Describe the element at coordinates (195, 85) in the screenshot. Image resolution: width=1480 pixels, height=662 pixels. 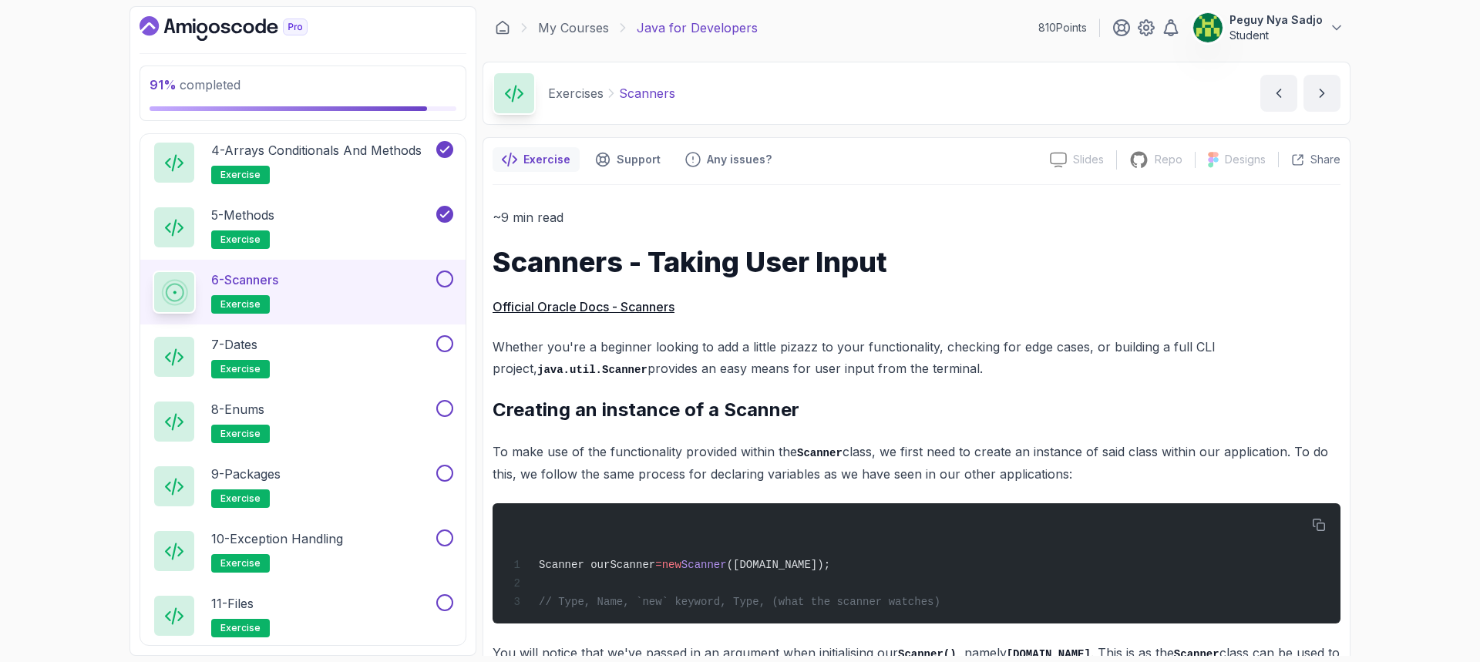
I see `span: completed` at that location.